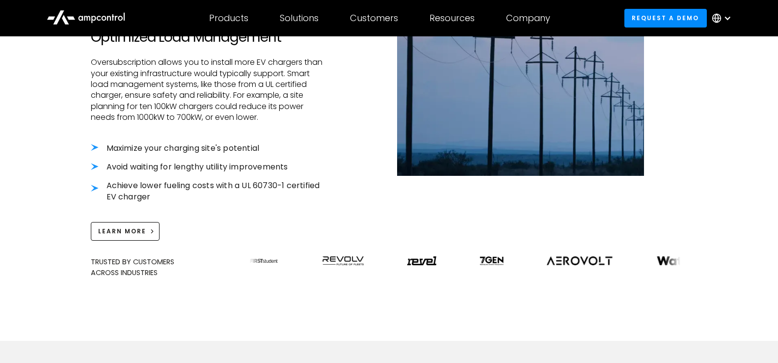  Describe the element at coordinates (665, 18) in the screenshot. I see `a: Request a demo` at that location.